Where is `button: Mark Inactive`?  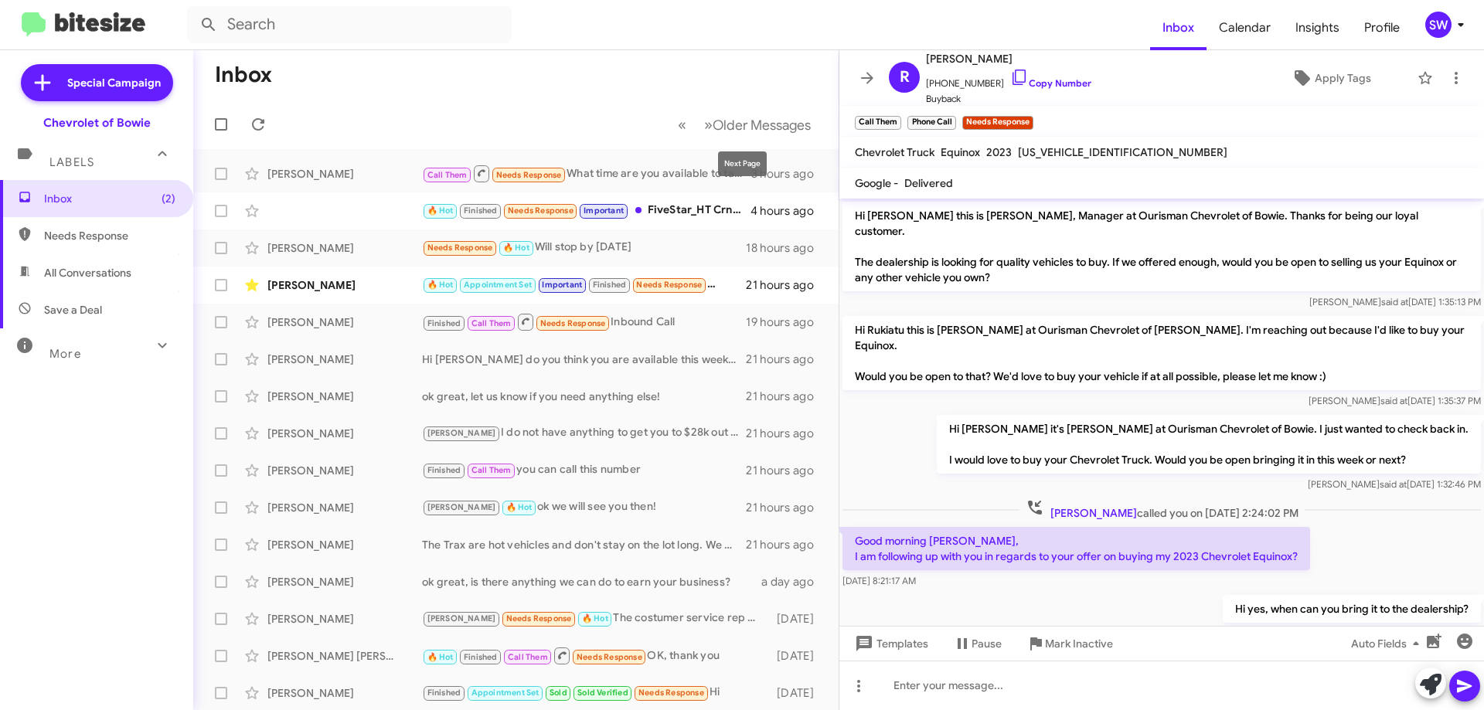
button: Mark Inactive is located at coordinates (1070, 644).